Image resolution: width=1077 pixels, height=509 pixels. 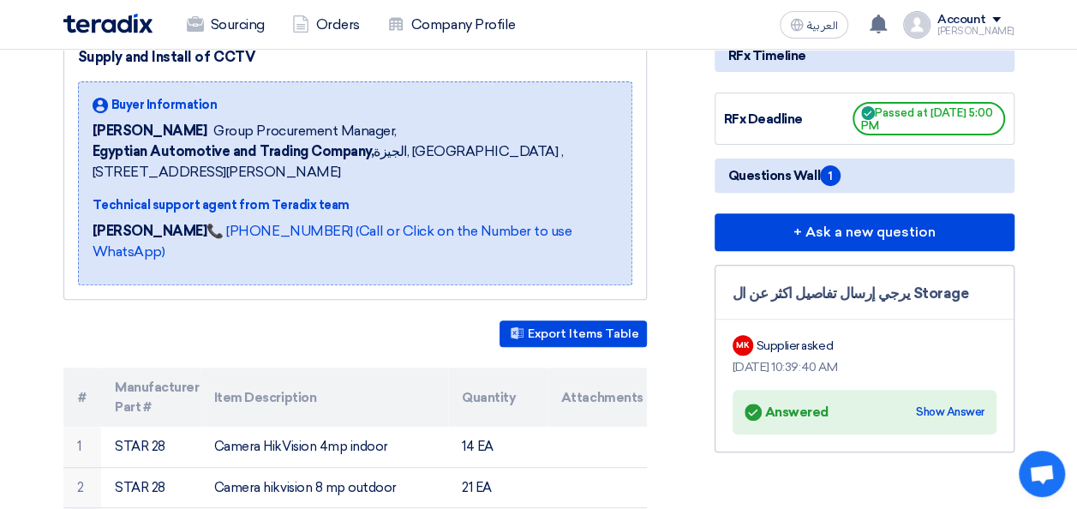 I want to click on div: RFx Timeline, so click(x=865, y=56).